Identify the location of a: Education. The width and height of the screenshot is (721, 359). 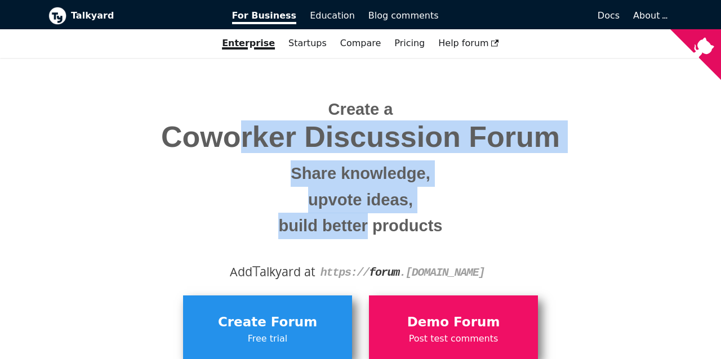
(332, 16).